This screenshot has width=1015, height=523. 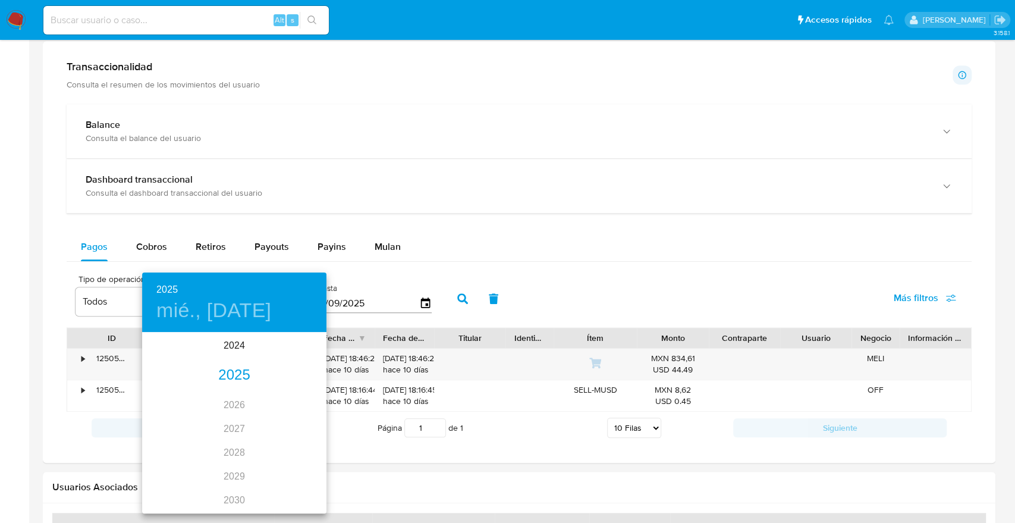 What do you see at coordinates (167, 289) in the screenshot?
I see `button: 2025` at bounding box center [167, 289].